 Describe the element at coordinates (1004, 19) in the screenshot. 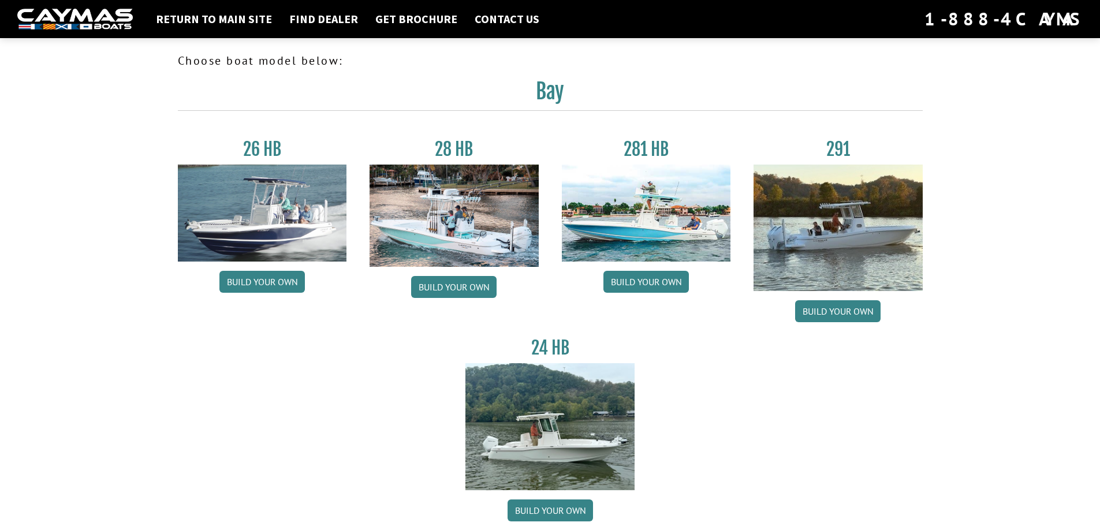

I see `div: 1-888-4CAYMAS` at that location.